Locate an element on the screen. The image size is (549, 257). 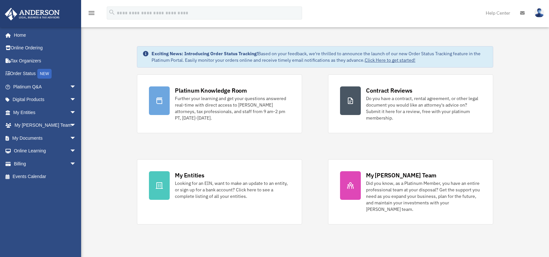
i: search is located at coordinates (112, 12).